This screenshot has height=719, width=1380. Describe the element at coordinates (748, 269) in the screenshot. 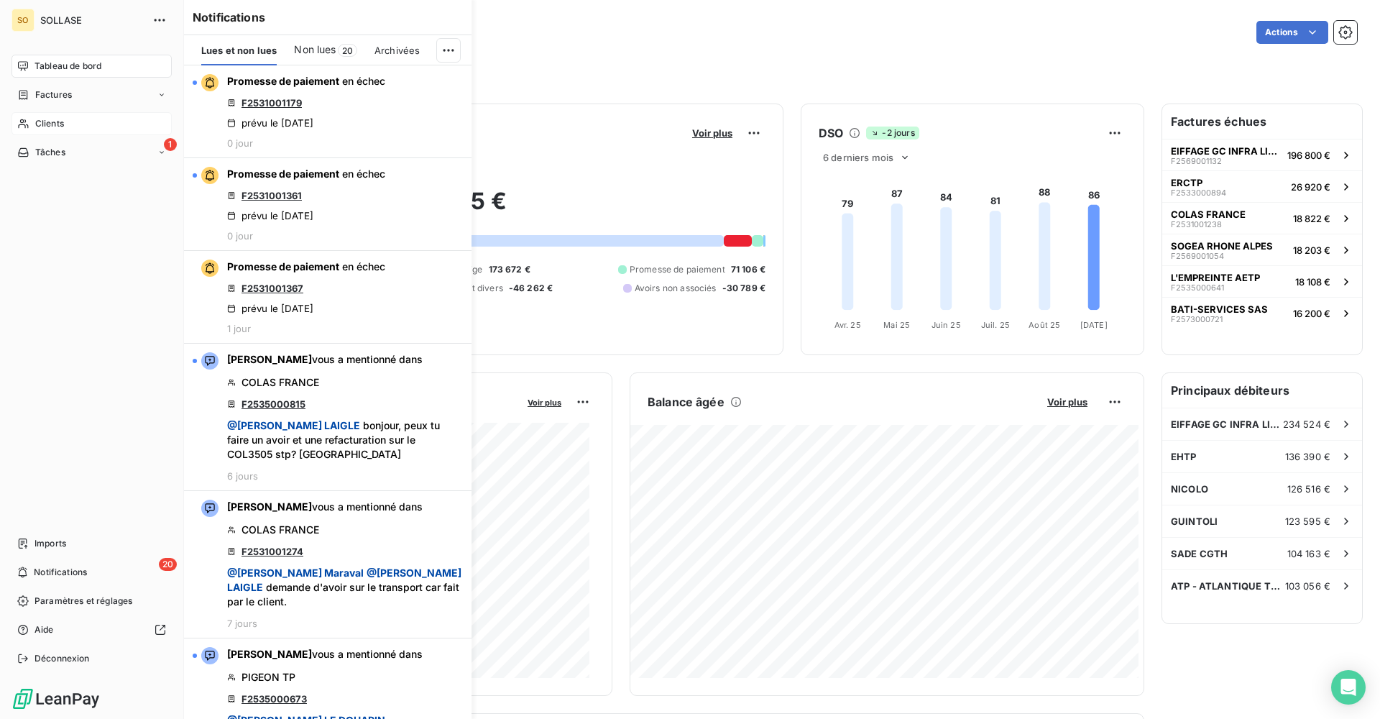

I see `span: 71 106 €` at that location.